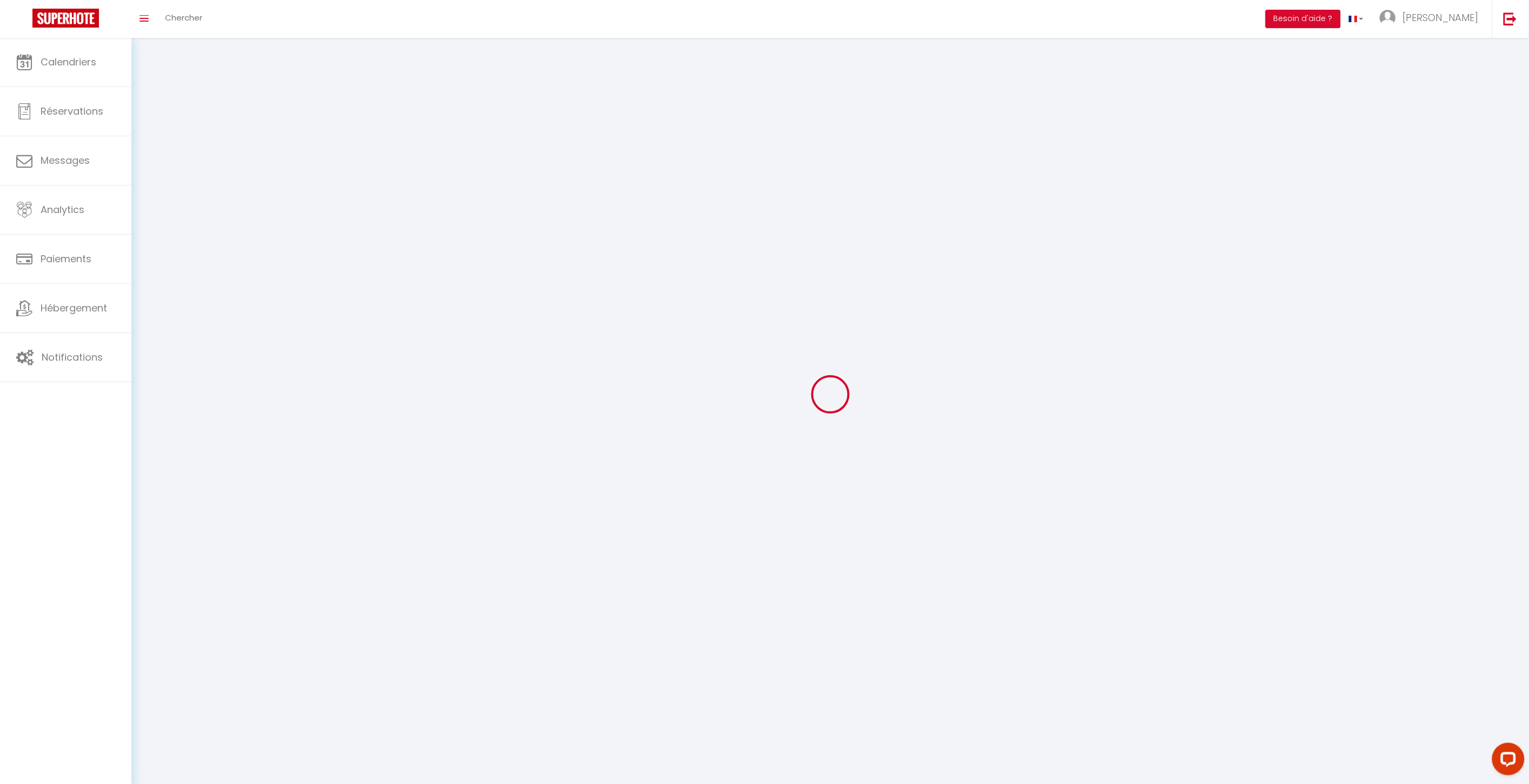  Describe the element at coordinates (1303, 19) in the screenshot. I see `button: Besoin d'aide ?` at that location.